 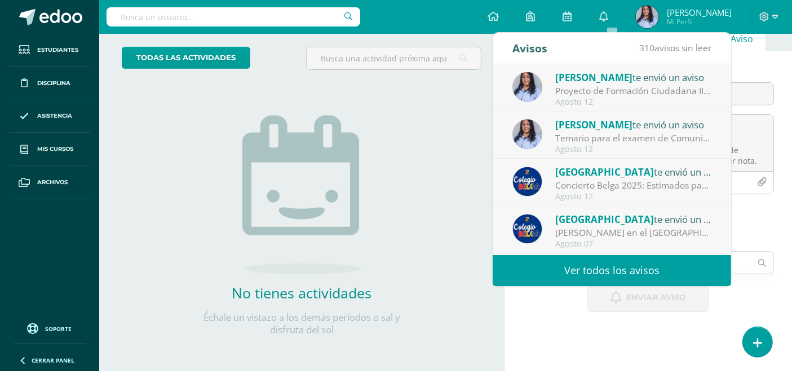 I want to click on span: Estudiantes, so click(x=57, y=50).